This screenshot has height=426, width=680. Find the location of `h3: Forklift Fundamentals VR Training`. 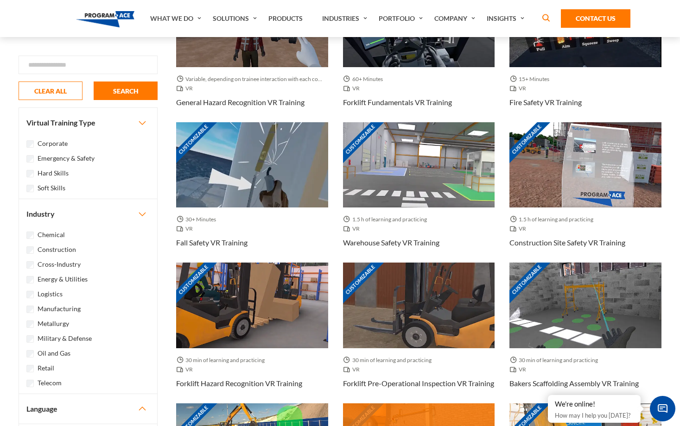

h3: Forklift Fundamentals VR Training is located at coordinates (397, 102).